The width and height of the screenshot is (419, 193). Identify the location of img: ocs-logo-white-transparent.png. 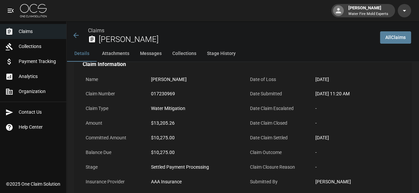
(33, 11).